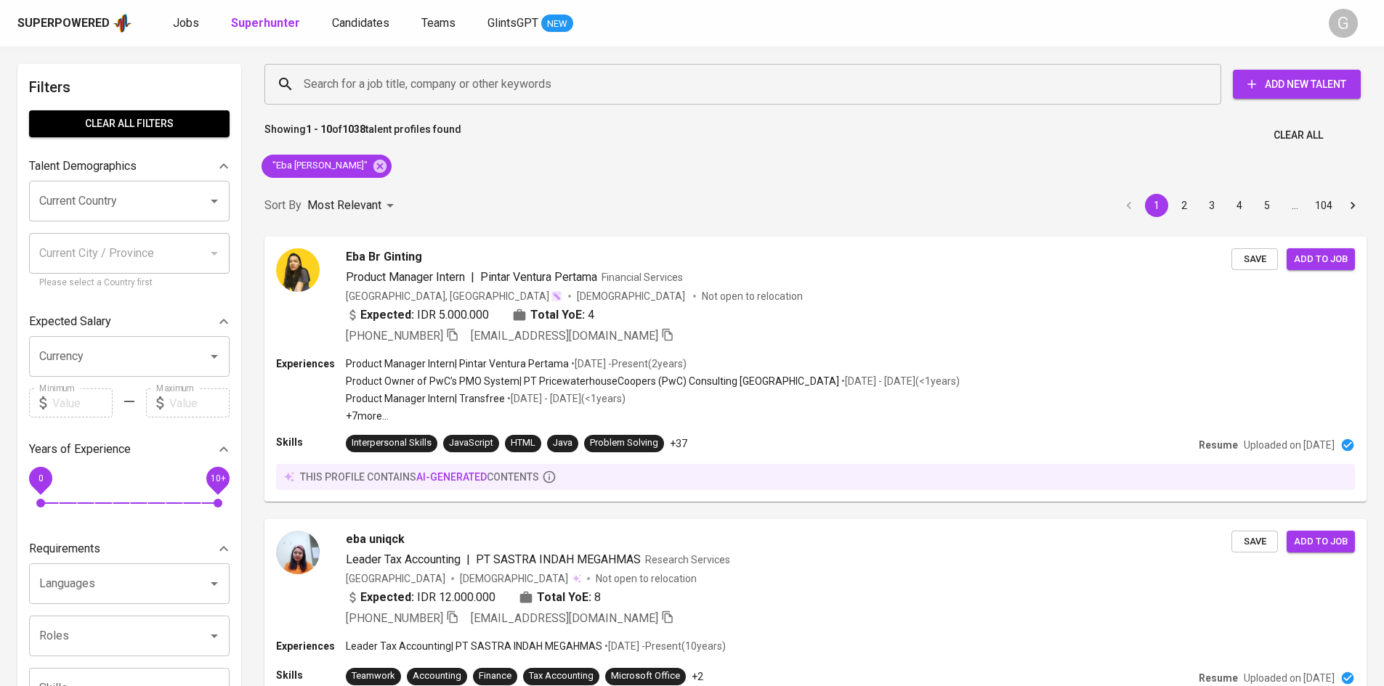 Image resolution: width=1384 pixels, height=686 pixels. Describe the element at coordinates (1298, 135) in the screenshot. I see `span: Clear All` at that location.